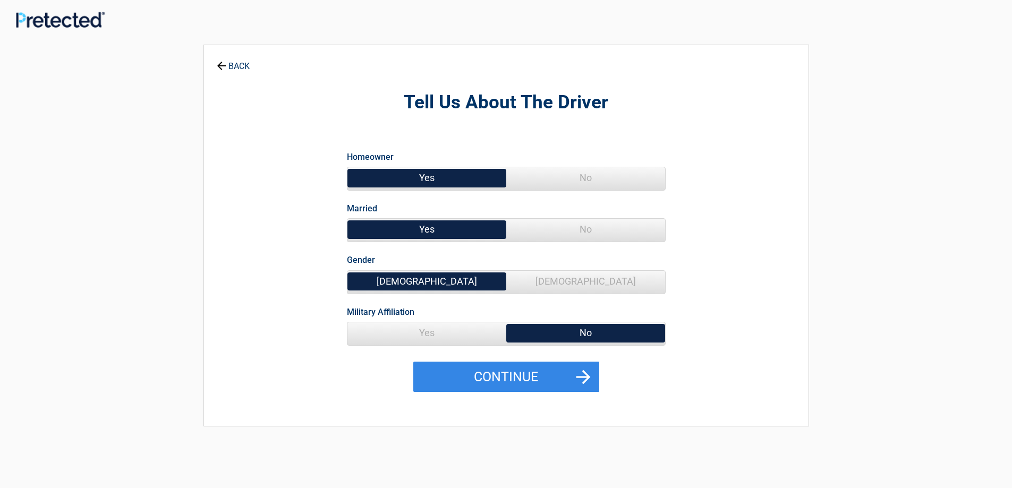  Describe the element at coordinates (233, 61) in the screenshot. I see `a: BACK` at that location.